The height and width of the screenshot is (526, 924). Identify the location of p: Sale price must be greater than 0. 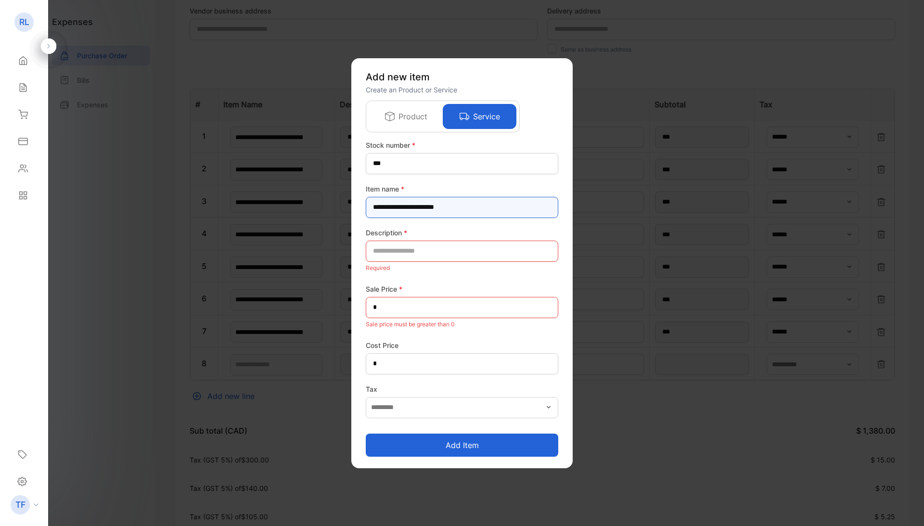
(462, 324).